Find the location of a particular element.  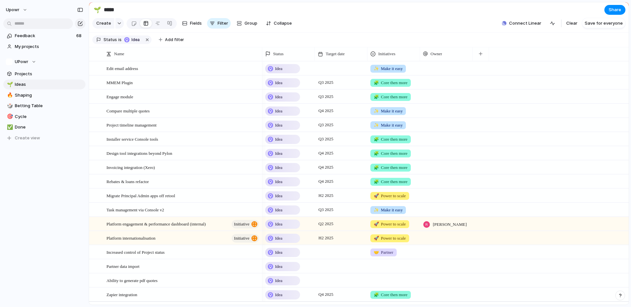

span: Create view is located at coordinates (27, 138).